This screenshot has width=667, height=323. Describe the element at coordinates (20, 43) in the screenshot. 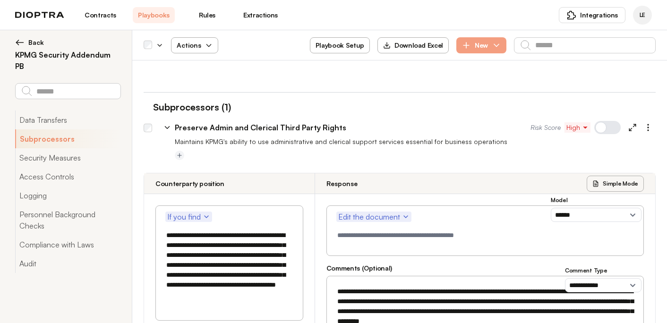

I see `img: left arrow` at that location.